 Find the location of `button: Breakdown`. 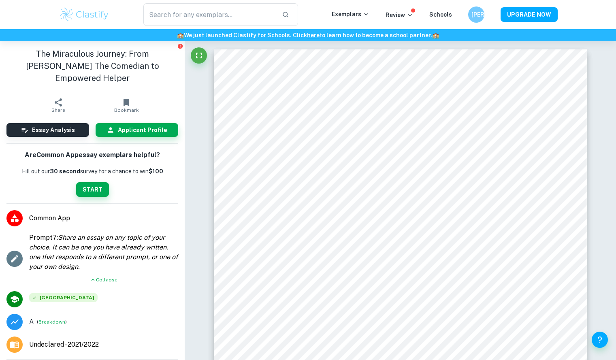

button: Breakdown is located at coordinates (52, 322).